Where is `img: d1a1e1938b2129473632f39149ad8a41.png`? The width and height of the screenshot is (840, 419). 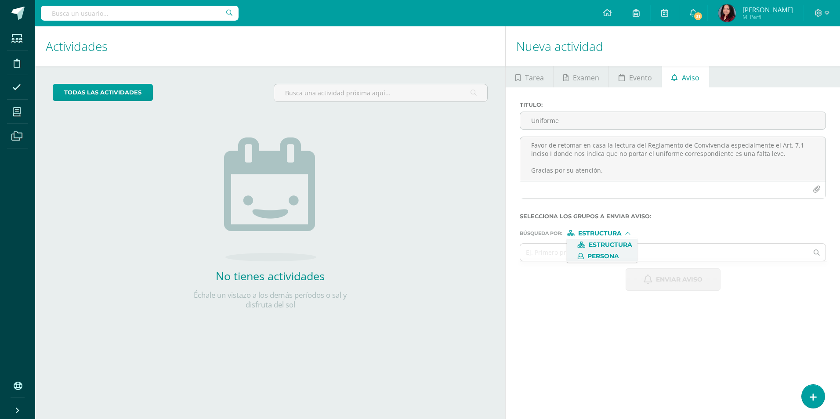
img: d1a1e1938b2129473632f39149ad8a41.png is located at coordinates (727, 13).